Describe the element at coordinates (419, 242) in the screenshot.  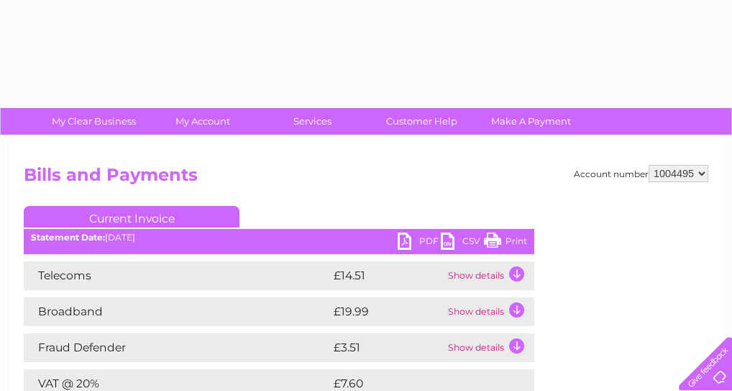
I see `a: PDF` at that location.